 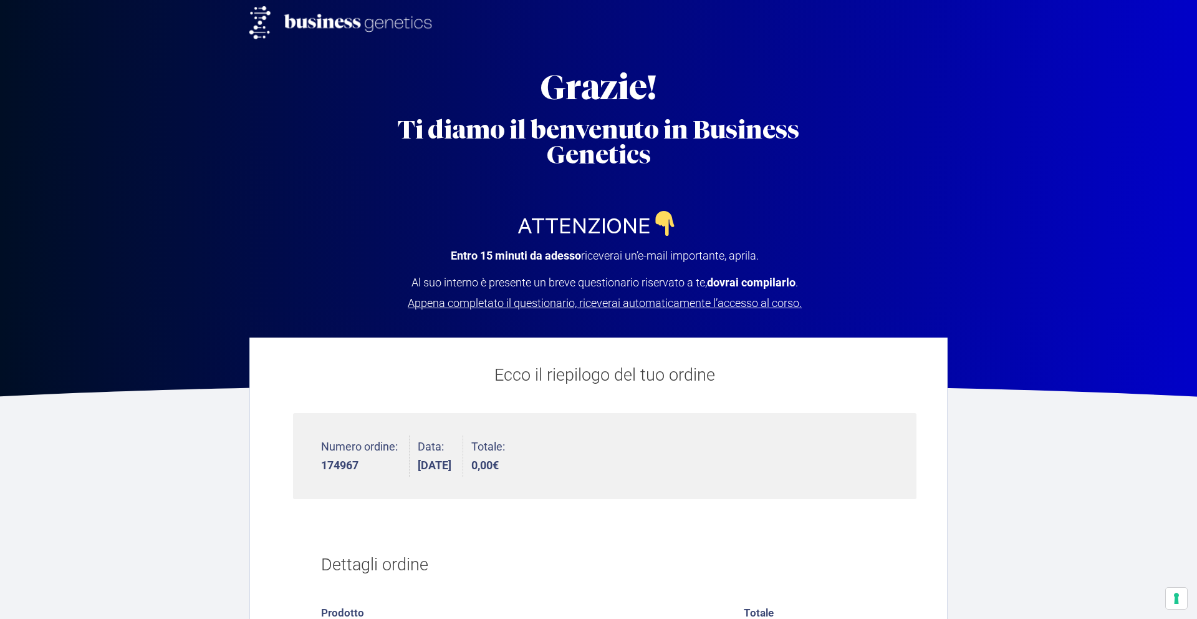 What do you see at coordinates (359, 465) in the screenshot?
I see `strong: 174967` at bounding box center [359, 465].